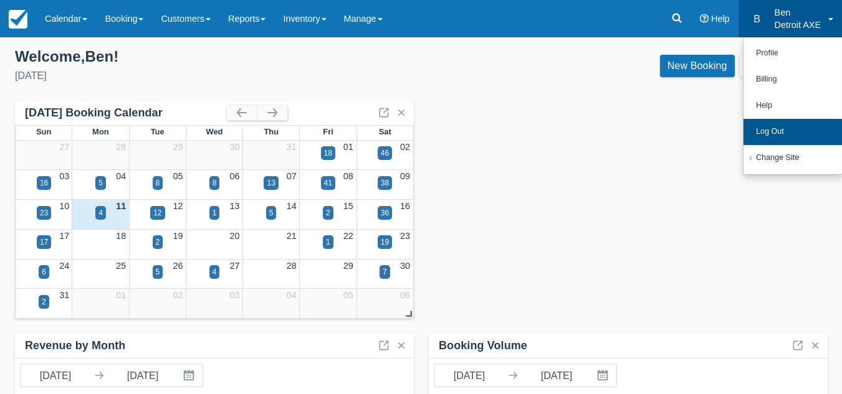 The height and width of the screenshot is (394, 842). I want to click on a: 13, so click(235, 206).